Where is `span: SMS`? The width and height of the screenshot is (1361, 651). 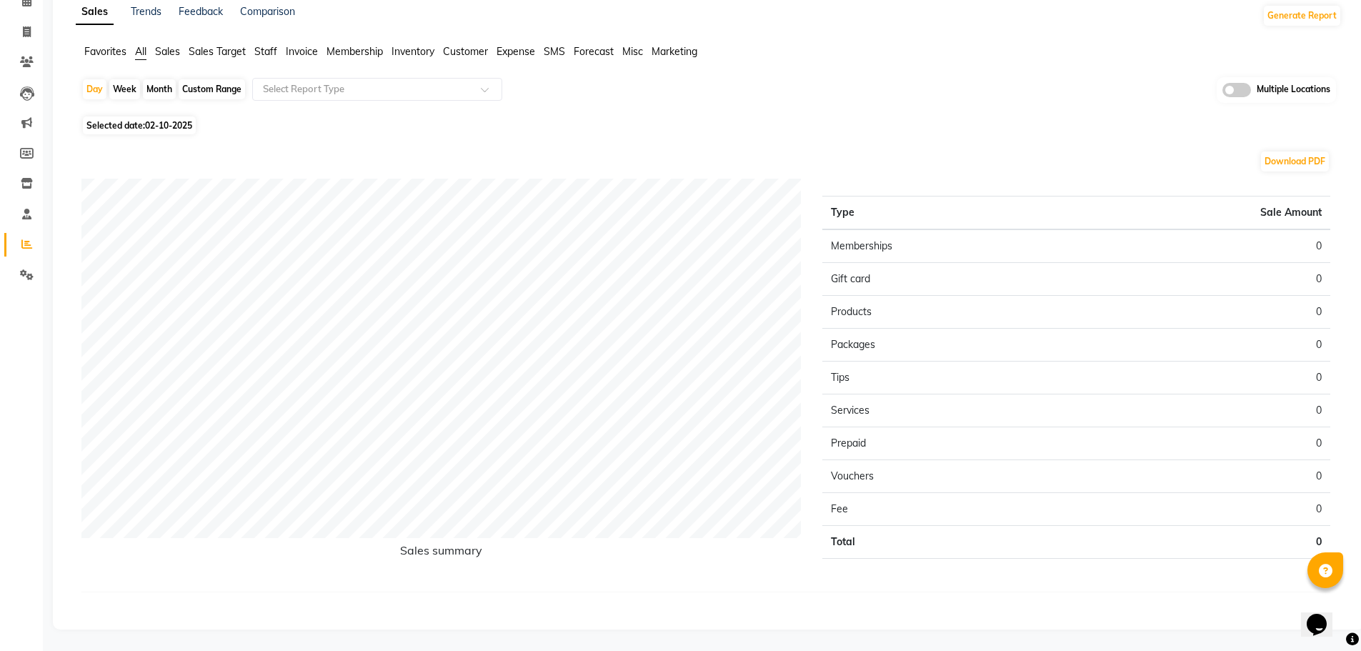 span: SMS is located at coordinates (555, 51).